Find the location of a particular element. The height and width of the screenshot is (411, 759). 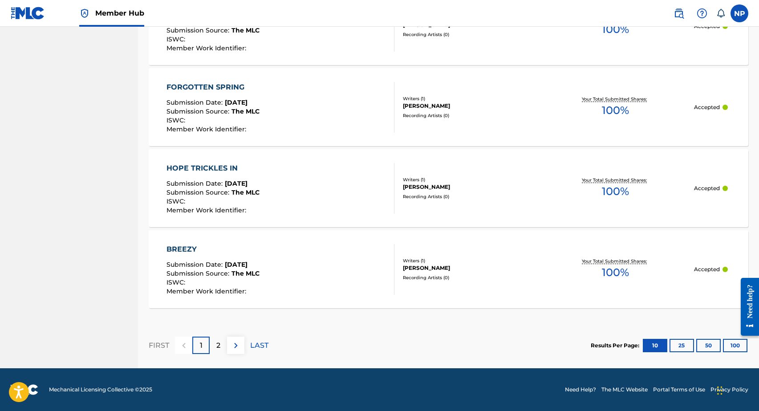

div: Notifications is located at coordinates (721, 13).